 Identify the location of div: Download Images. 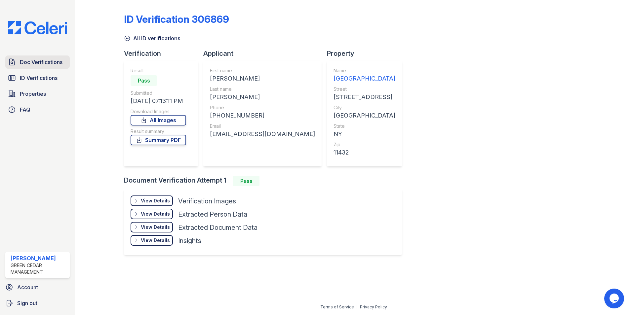
(158, 112).